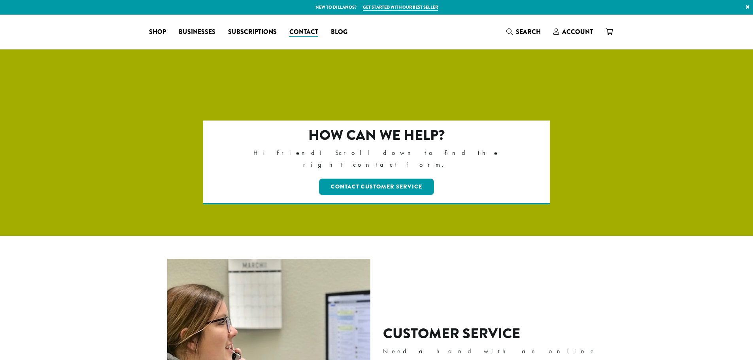 Image resolution: width=753 pixels, height=360 pixels. Describe the element at coordinates (376, 187) in the screenshot. I see `a: Contact Customer Service` at that location.